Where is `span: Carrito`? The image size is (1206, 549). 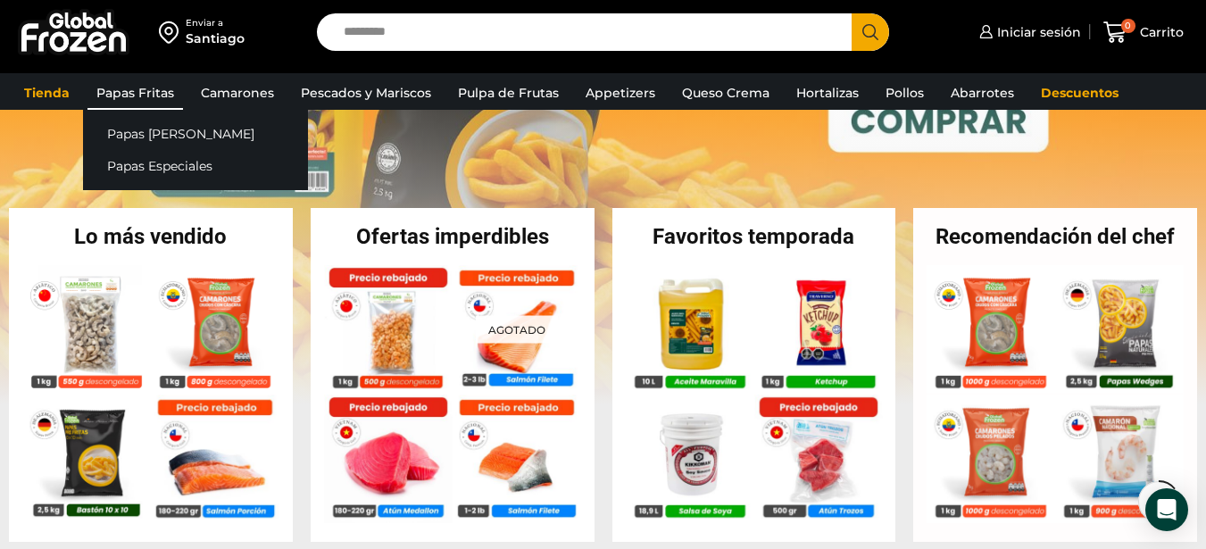
span: Carrito is located at coordinates (1160, 32).